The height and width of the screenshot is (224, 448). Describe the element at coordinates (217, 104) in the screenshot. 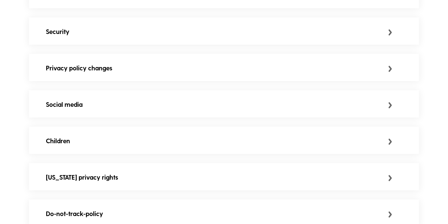

I see `div: Social media` at that location.